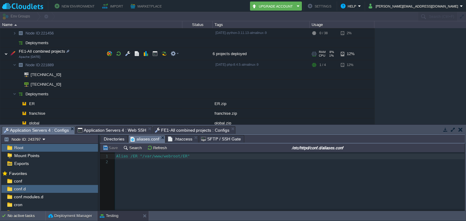 This screenshot has height=221, width=466. Describe the element at coordinates (23, 140) in the screenshot. I see `button: Node ID: 243797` at that location.